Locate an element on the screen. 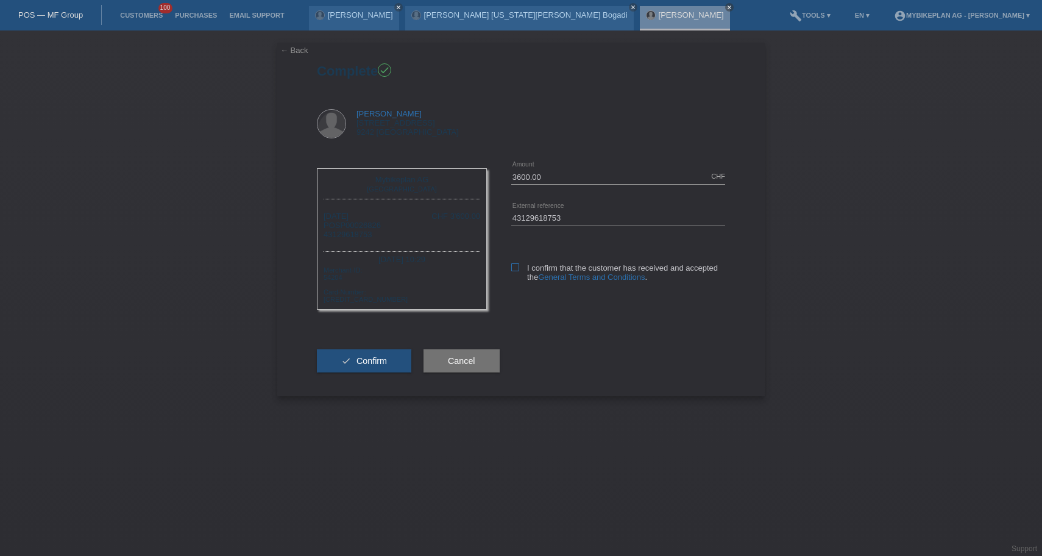 The width and height of the screenshot is (1042, 556). a: Customers is located at coordinates (141, 15).